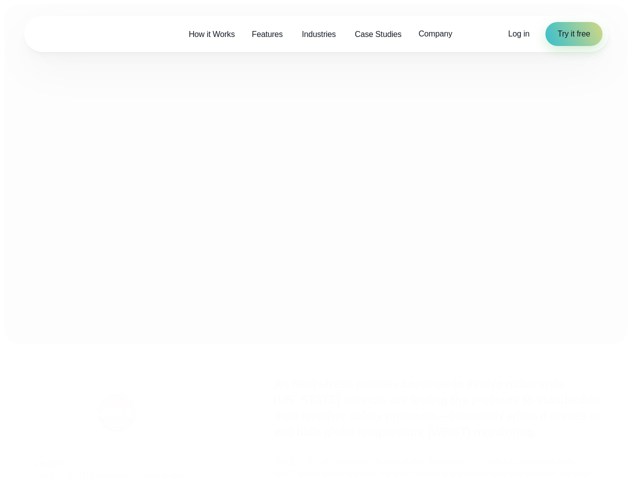 This screenshot has width=632, height=480. I want to click on span: How it Works, so click(212, 35).